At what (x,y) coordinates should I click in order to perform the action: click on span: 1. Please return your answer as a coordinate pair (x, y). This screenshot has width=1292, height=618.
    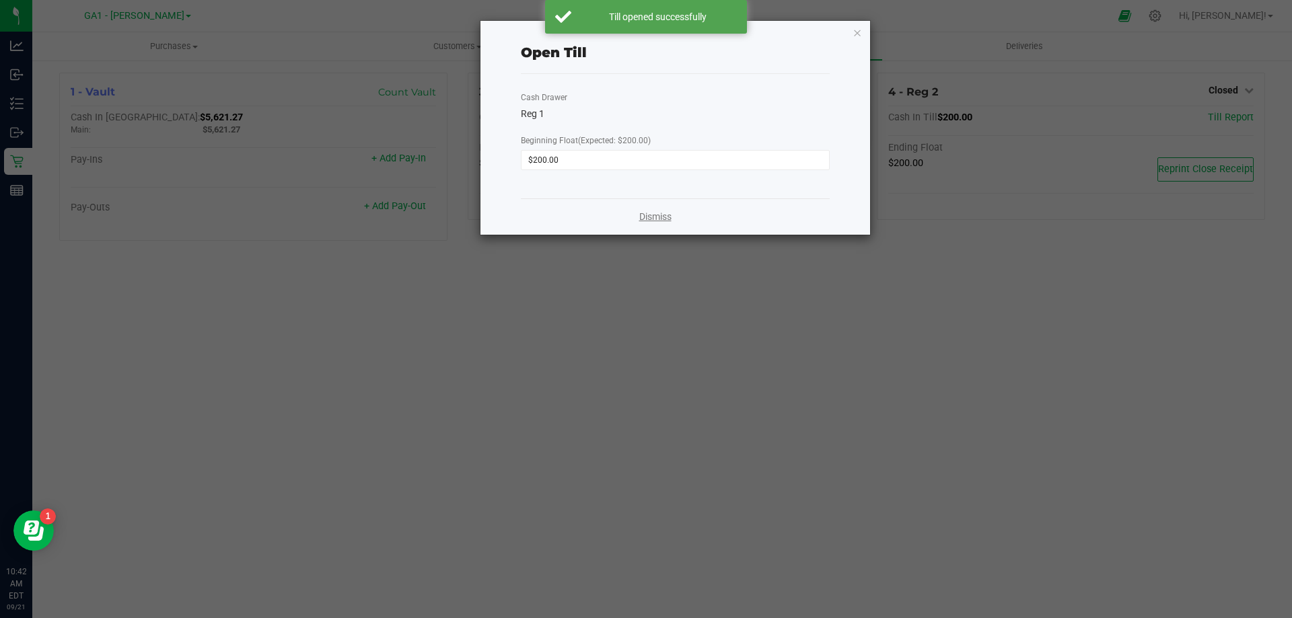
    Looking at the image, I should click on (8, 7).